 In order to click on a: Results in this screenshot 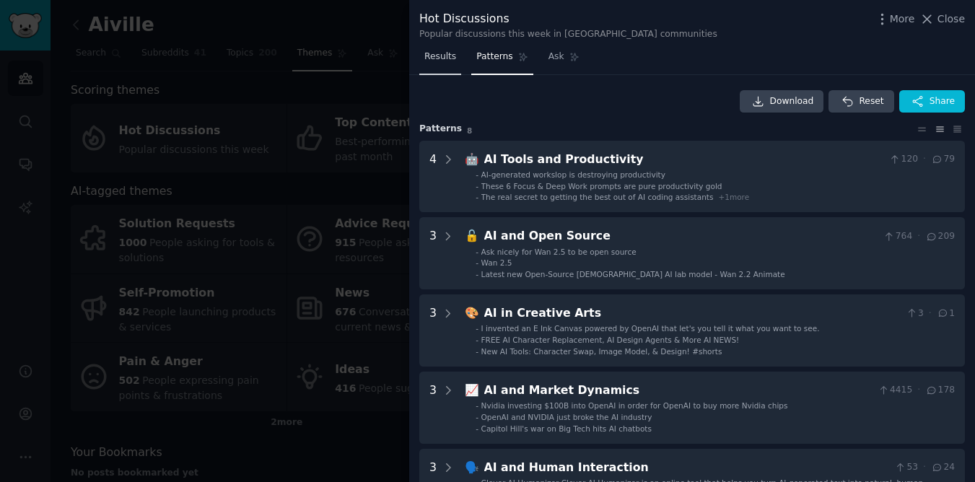, I will do `click(440, 60)`.